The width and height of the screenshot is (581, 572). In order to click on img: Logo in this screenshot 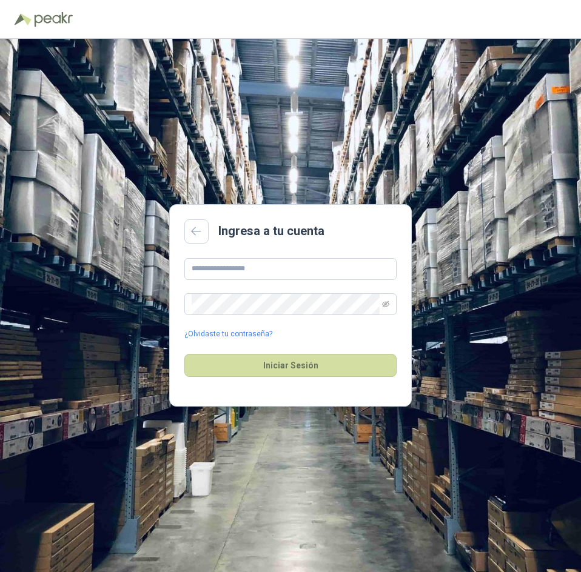, I will do `click(23, 19)`.